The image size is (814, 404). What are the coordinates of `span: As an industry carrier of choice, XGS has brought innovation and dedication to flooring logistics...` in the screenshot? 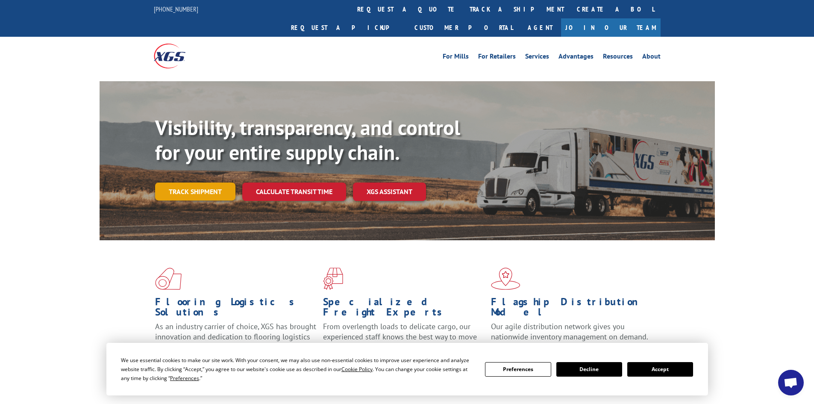 It's located at (236, 336).